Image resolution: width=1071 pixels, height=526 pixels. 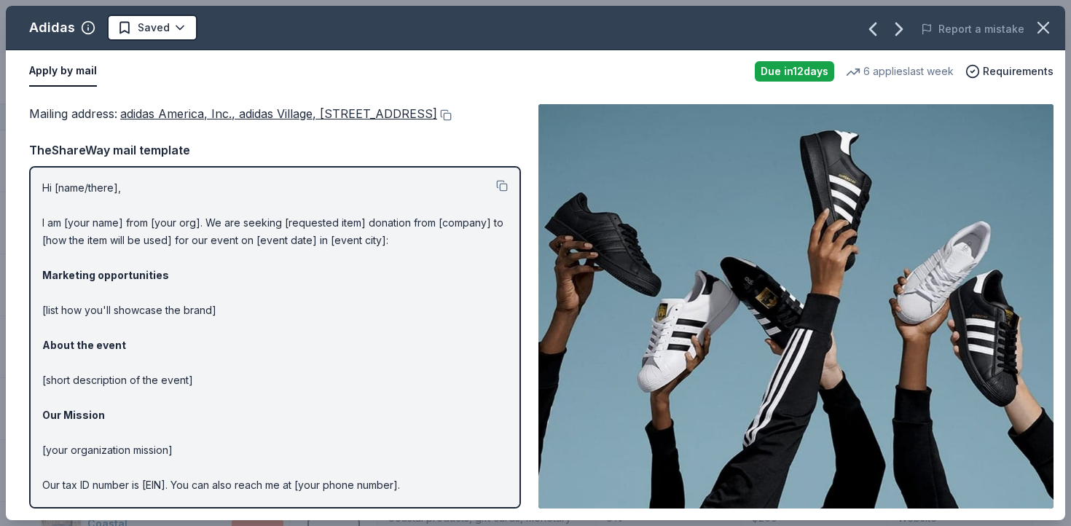 I want to click on button: Requirements, so click(x=1009, y=71).